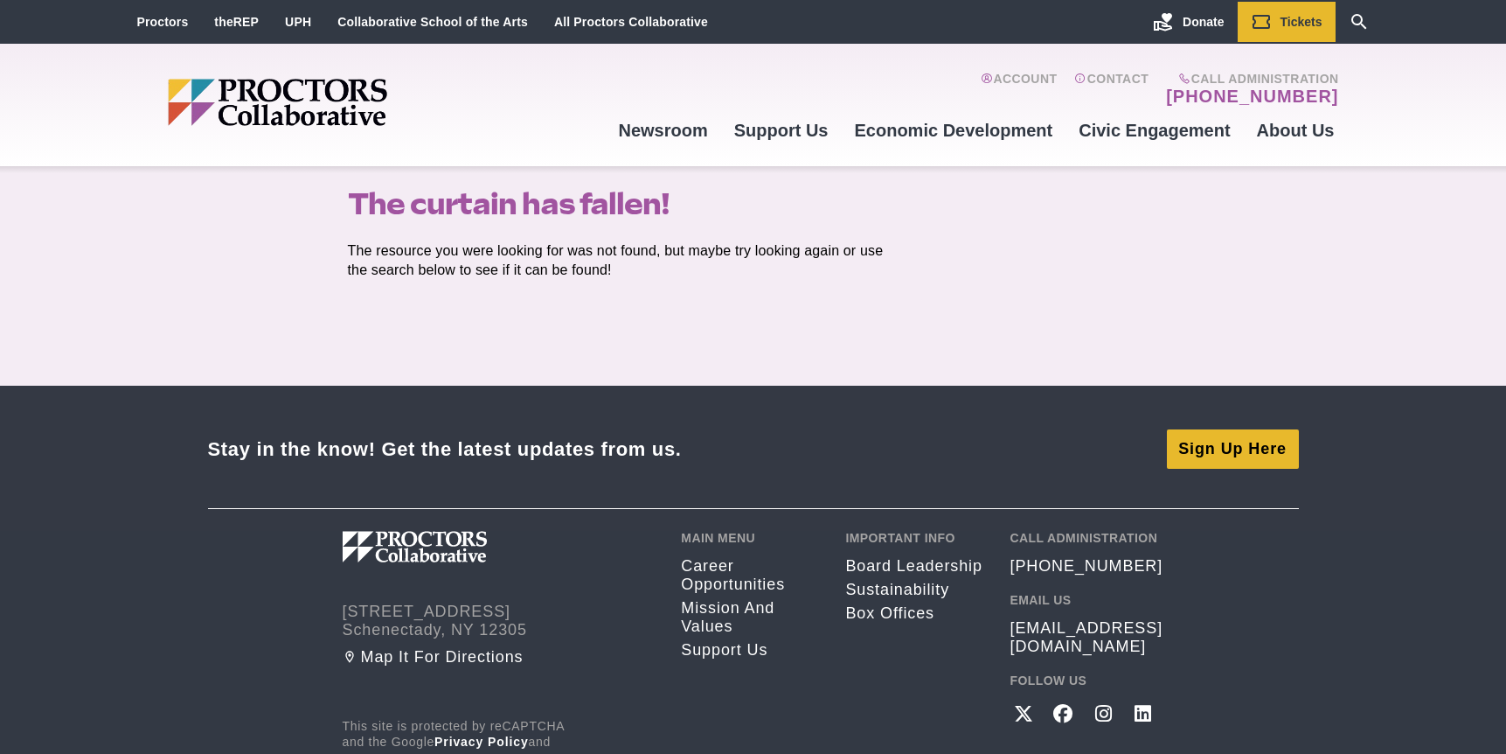 The width and height of the screenshot is (1506, 754). What do you see at coordinates (1249, 79) in the screenshot?
I see `span: Call Administration` at bounding box center [1249, 79].